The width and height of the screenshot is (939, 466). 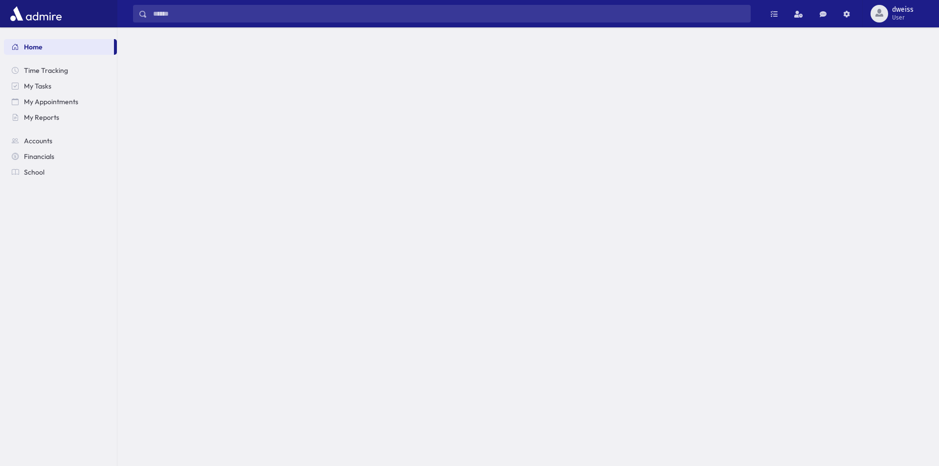 What do you see at coordinates (60, 172) in the screenshot?
I see `a: School` at bounding box center [60, 172].